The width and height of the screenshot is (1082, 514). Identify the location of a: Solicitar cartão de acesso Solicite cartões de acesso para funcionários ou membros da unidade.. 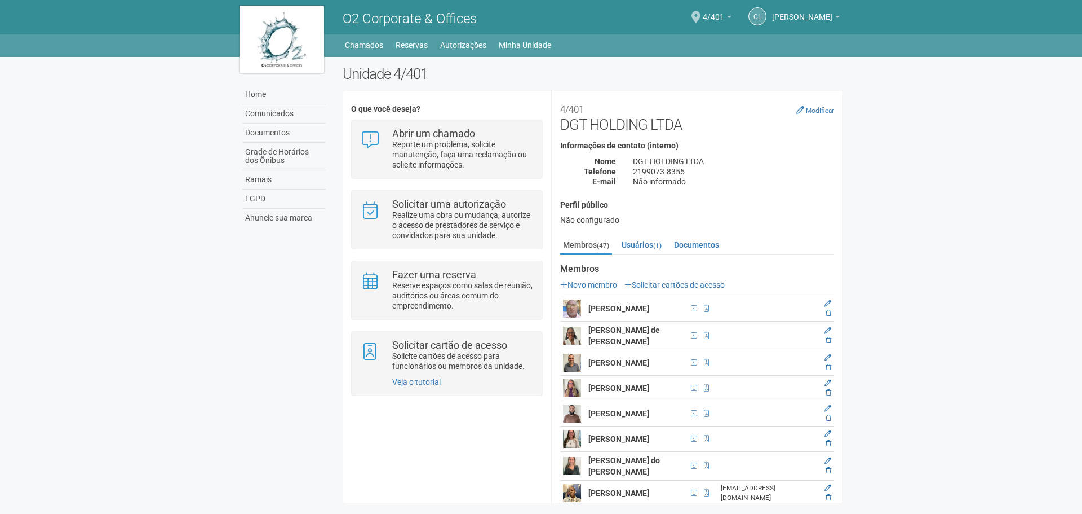
(446, 355).